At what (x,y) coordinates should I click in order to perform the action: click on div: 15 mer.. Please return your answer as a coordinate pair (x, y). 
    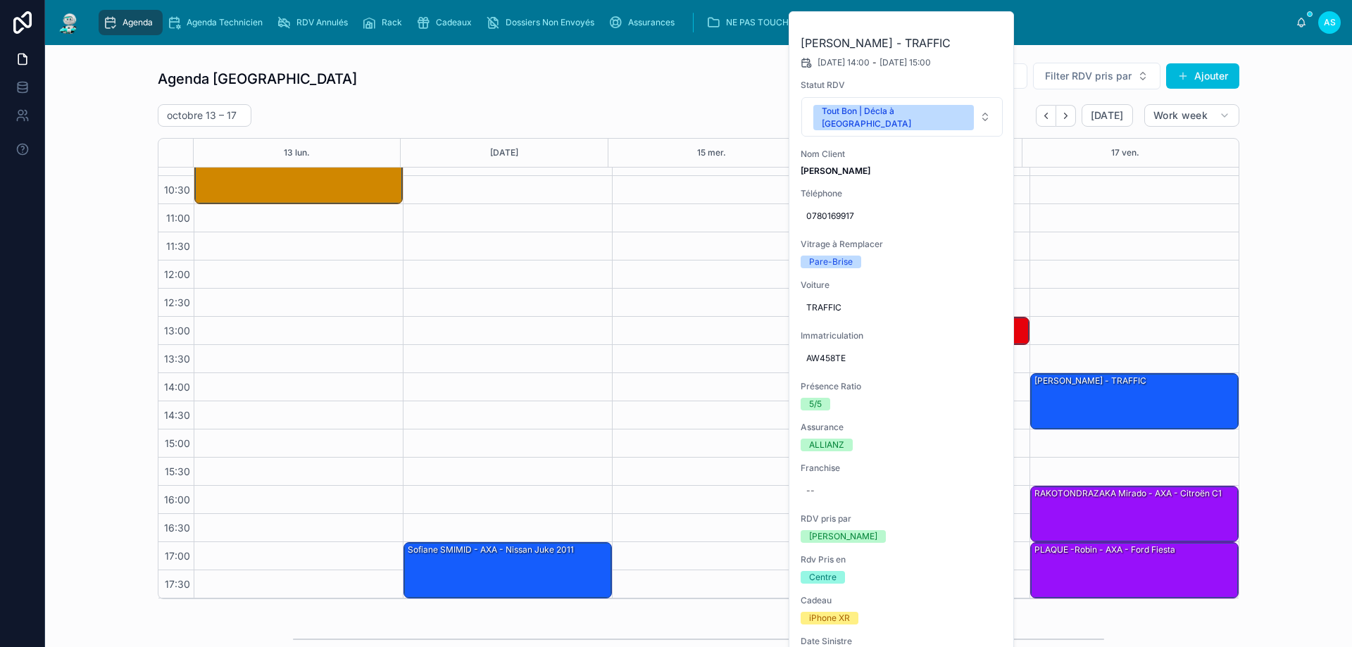
    Looking at the image, I should click on (711, 153).